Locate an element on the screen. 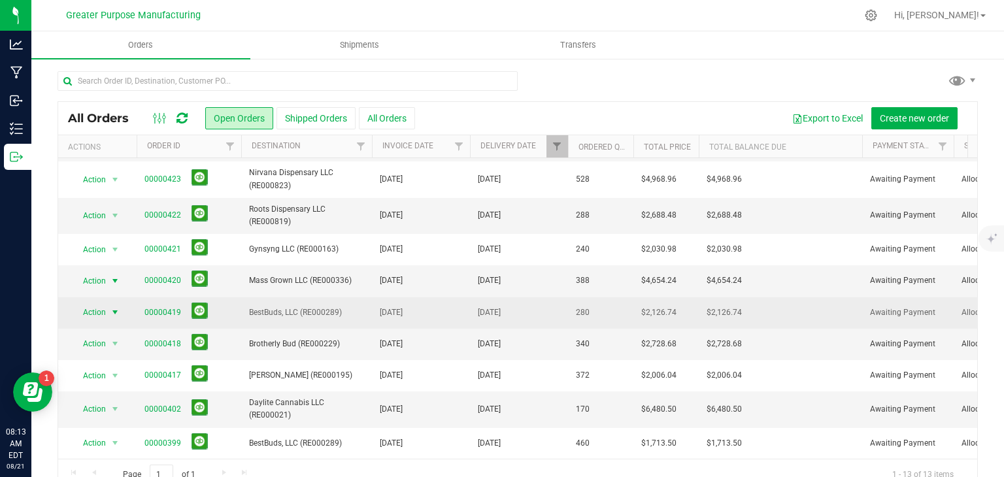  a: Total Price is located at coordinates (668, 147).